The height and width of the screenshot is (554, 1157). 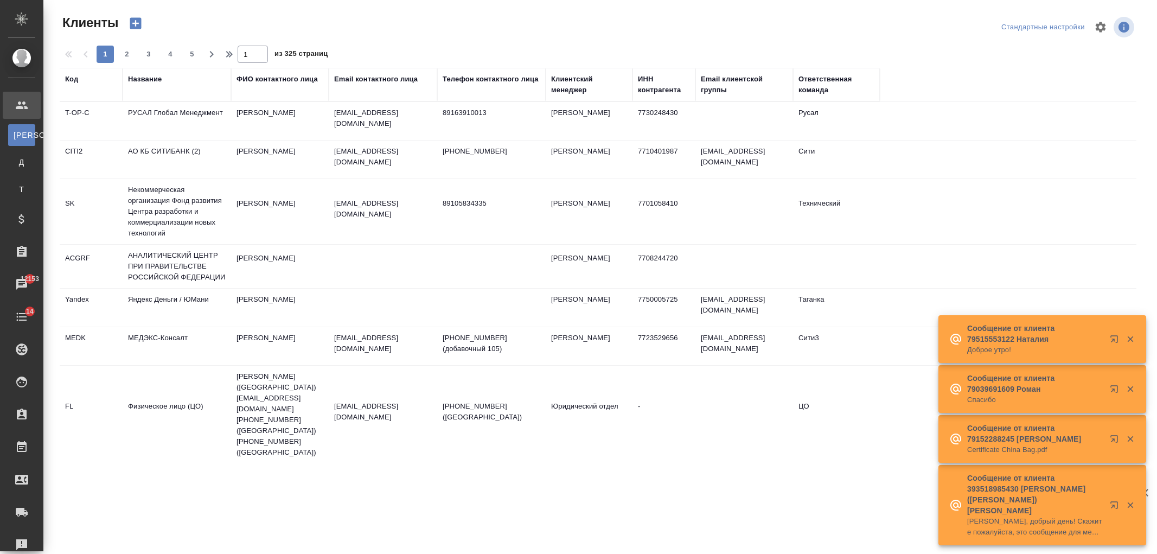 What do you see at coordinates (836, 159) in the screenshot?
I see `td: Сити` at bounding box center [836, 159].